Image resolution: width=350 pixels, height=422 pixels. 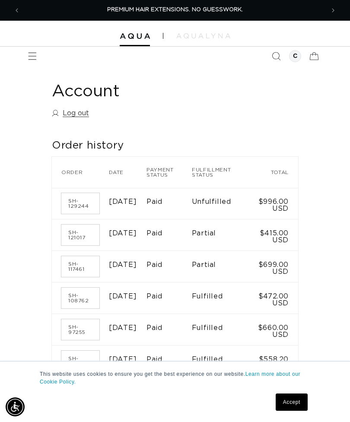 What do you see at coordinates (273, 266) in the screenshot?
I see `td: $699.00 USD` at bounding box center [273, 266].